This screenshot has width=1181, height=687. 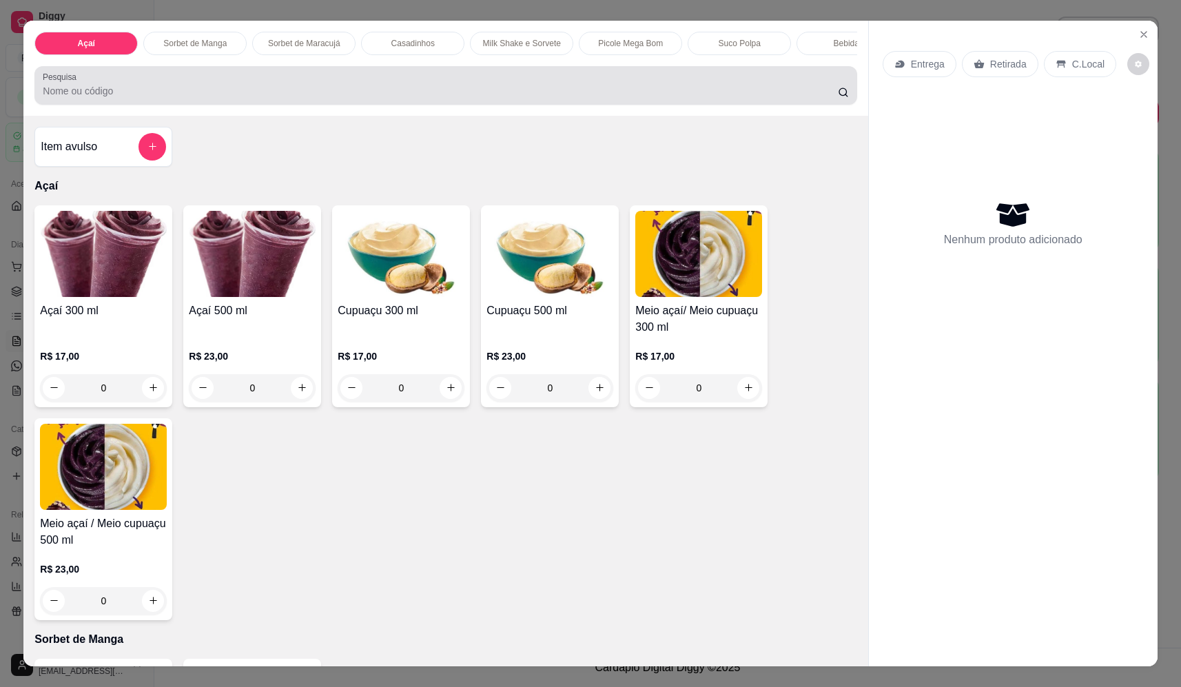 What do you see at coordinates (522, 43) in the screenshot?
I see `p: Milk Shake e Sorvete` at bounding box center [522, 43].